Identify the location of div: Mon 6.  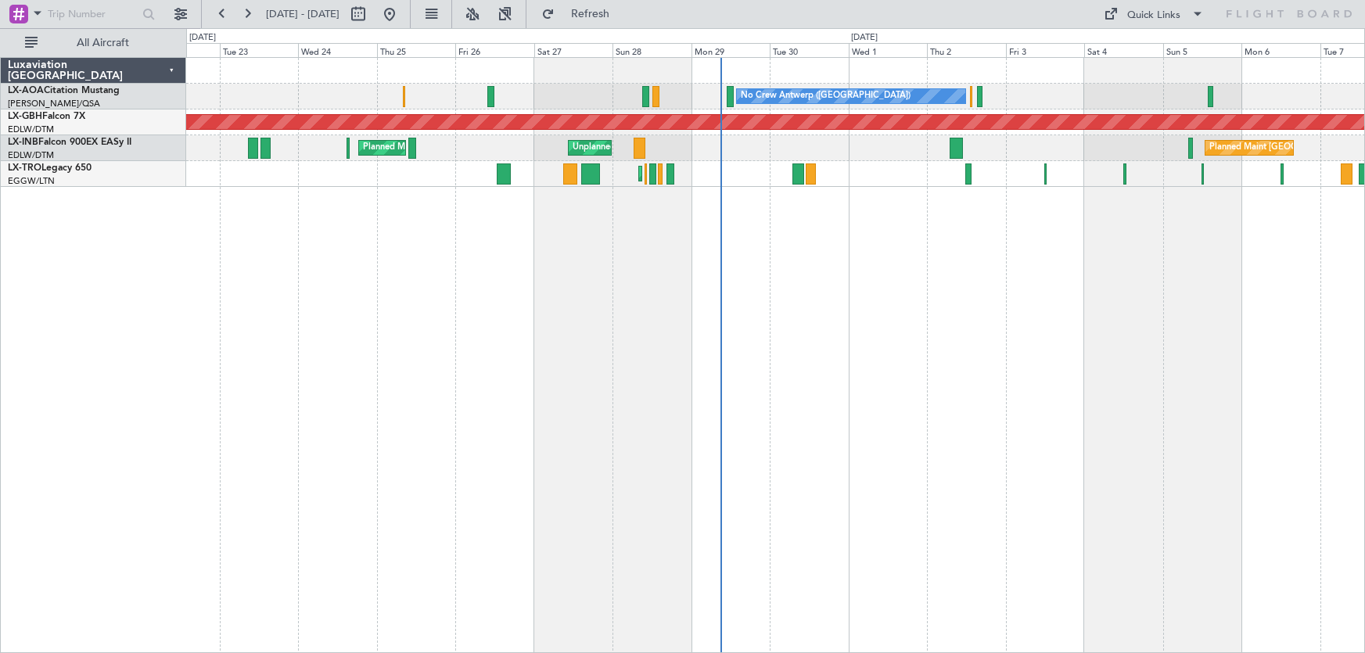
(1280, 50).